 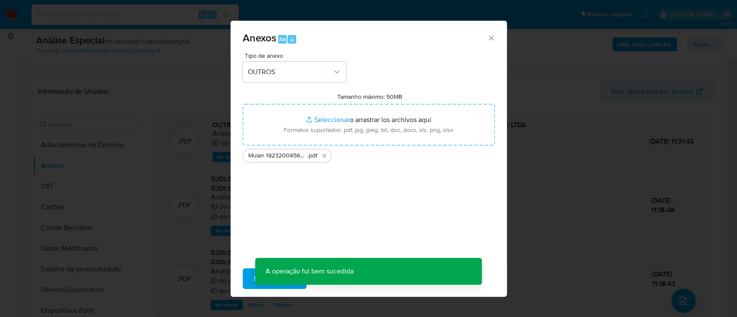 What do you see at coordinates (295, 72) in the screenshot?
I see `button: OUTROS` at bounding box center [295, 72].